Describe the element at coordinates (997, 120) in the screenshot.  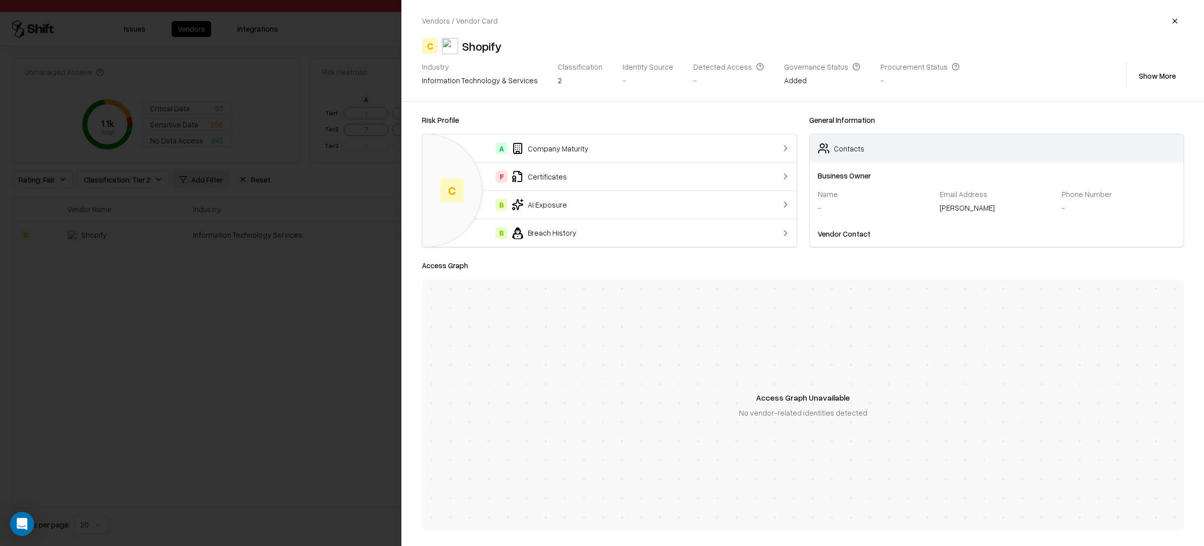
I see `div: General Information` at that location.